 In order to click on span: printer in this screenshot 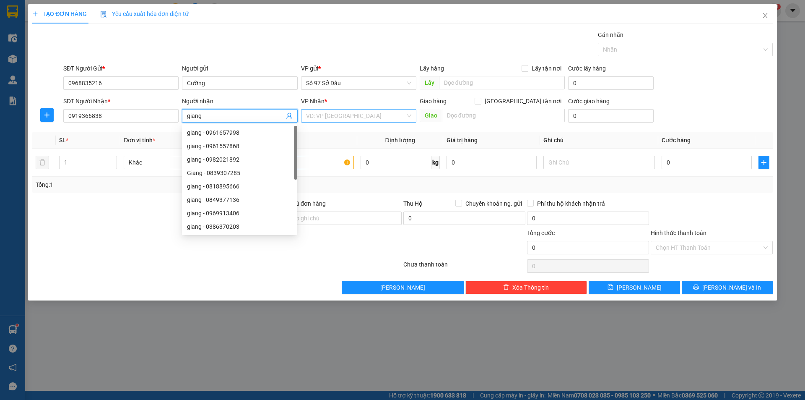, I will do `click(696, 287)`.